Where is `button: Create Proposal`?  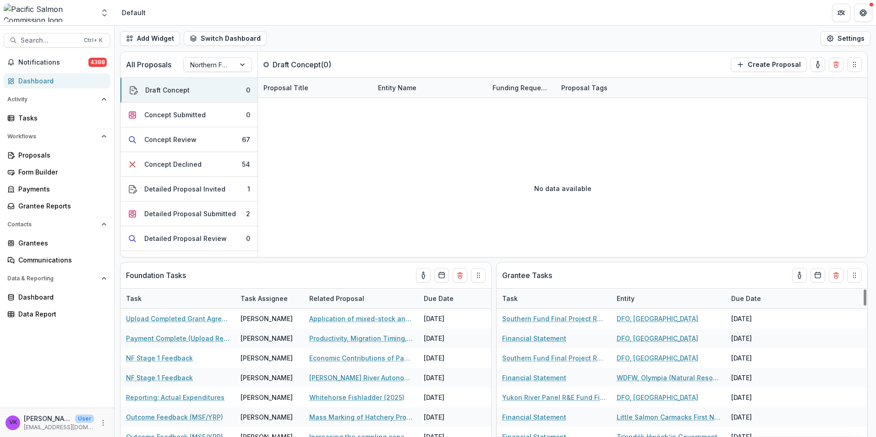 button: Create Proposal is located at coordinates (769, 65).